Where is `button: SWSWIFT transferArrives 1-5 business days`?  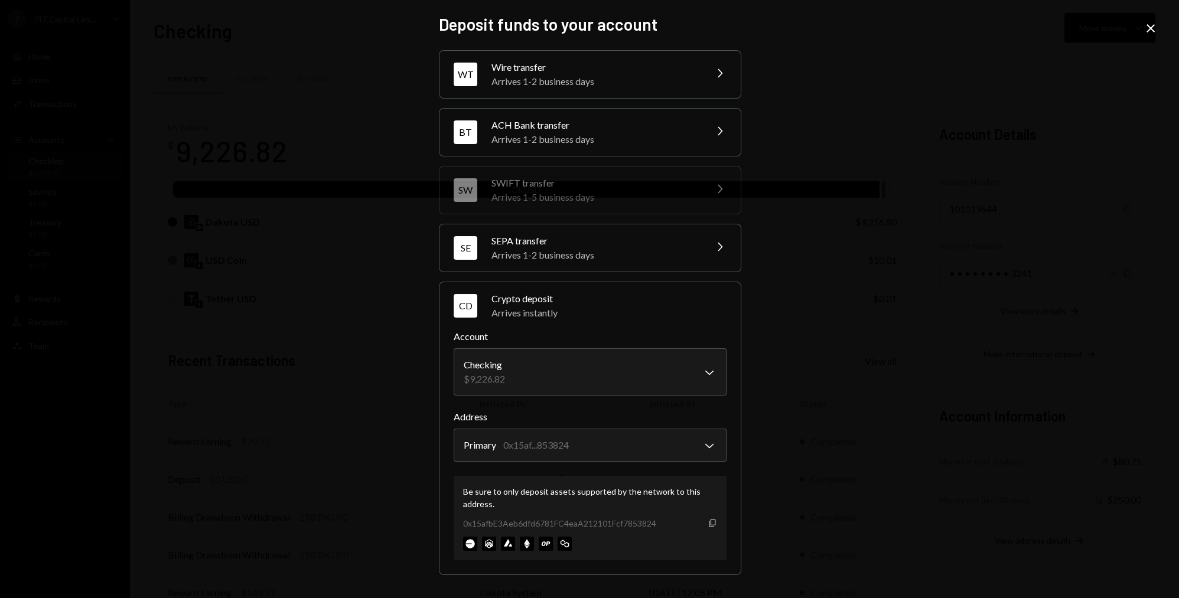
button: SWSWIFT transferArrives 1-5 business days is located at coordinates (590, 190).